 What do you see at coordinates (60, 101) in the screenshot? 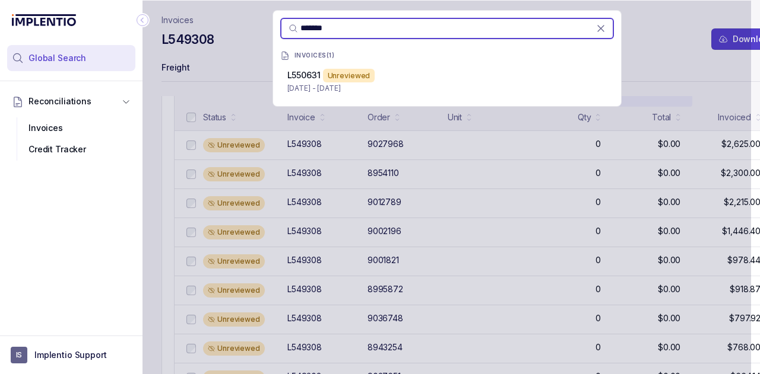
I see `span: Reconciliations` at bounding box center [60, 101].